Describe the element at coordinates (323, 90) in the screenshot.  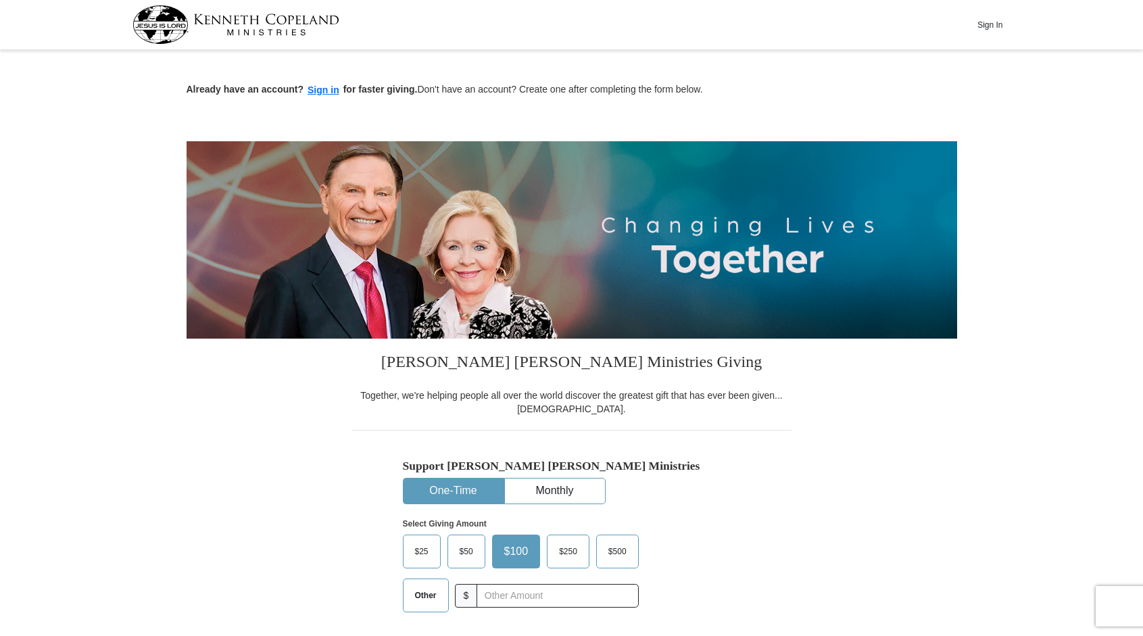
I see `button: Sign in` at that location.